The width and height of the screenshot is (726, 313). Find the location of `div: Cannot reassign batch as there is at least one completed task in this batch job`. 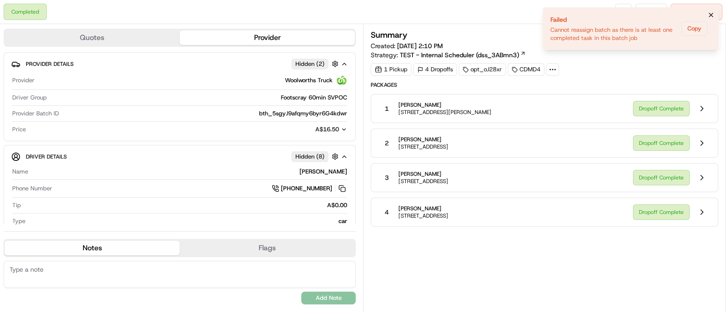

div: Cannot reassign batch as there is at least one completed task in this batch job is located at coordinates (614, 34).